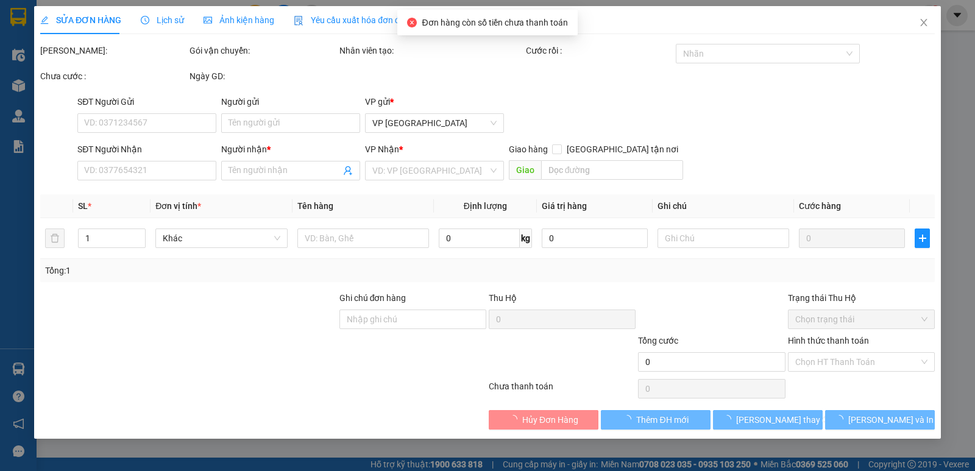  What do you see at coordinates (83, 206) in the screenshot?
I see `span: SL` at bounding box center [83, 206].